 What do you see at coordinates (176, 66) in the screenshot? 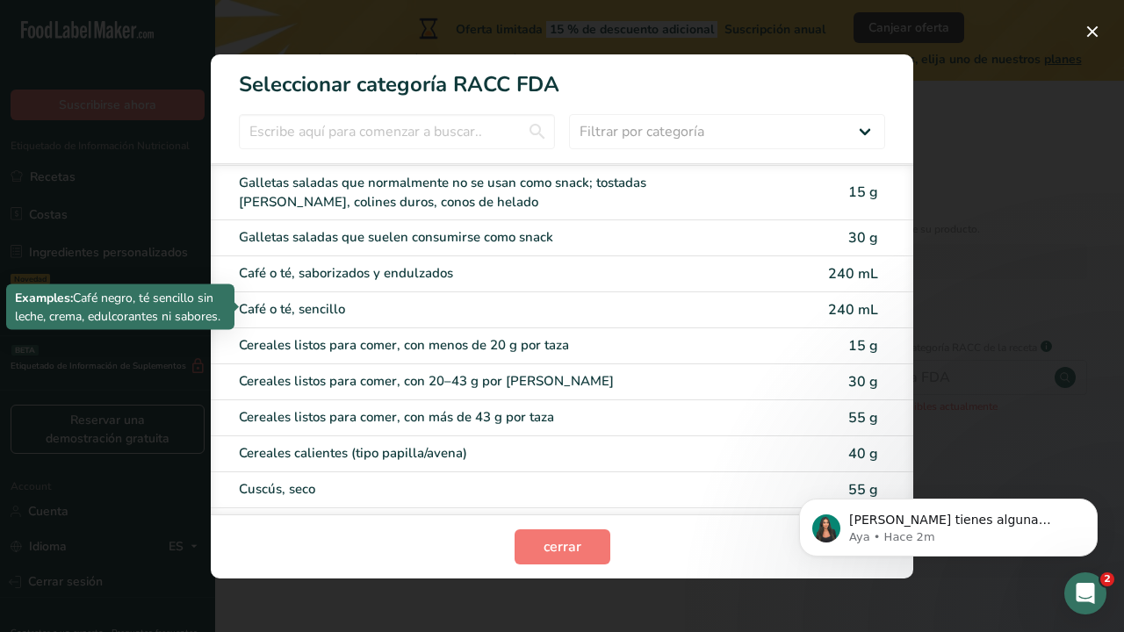
I see `div: message notification from Aya, Hace 2m. Si tienes alguna pregunta no dudes en consultarnos. ¡Esta...` at bounding box center [176, 66].